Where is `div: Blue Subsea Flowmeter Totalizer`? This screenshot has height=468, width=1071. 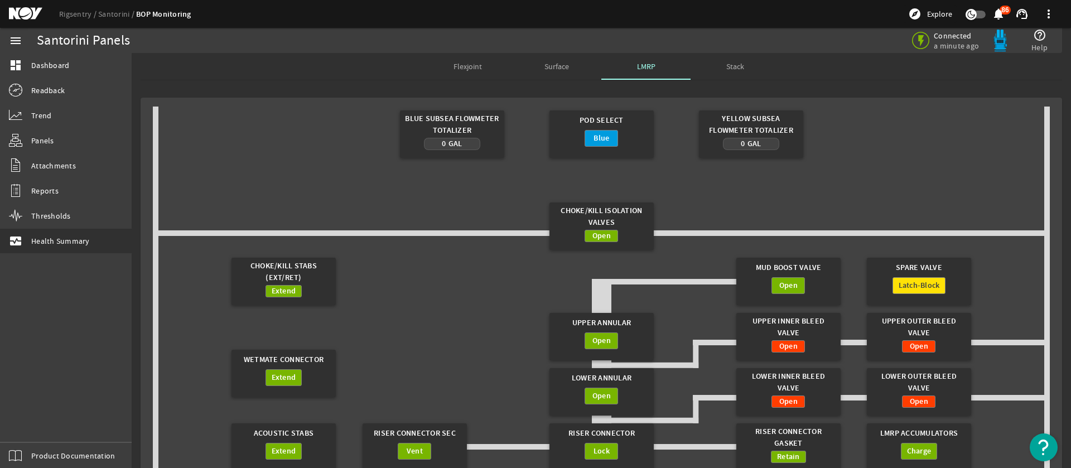
div: Blue Subsea Flowmeter Totalizer is located at coordinates (452, 124).